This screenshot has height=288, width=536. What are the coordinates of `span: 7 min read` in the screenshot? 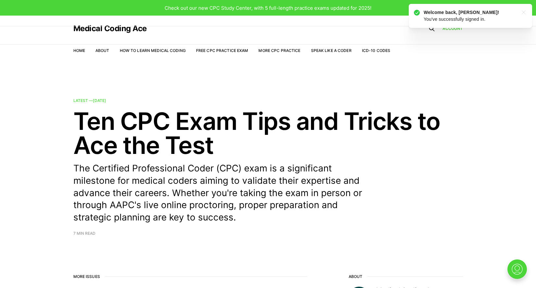 It's located at (84, 234).